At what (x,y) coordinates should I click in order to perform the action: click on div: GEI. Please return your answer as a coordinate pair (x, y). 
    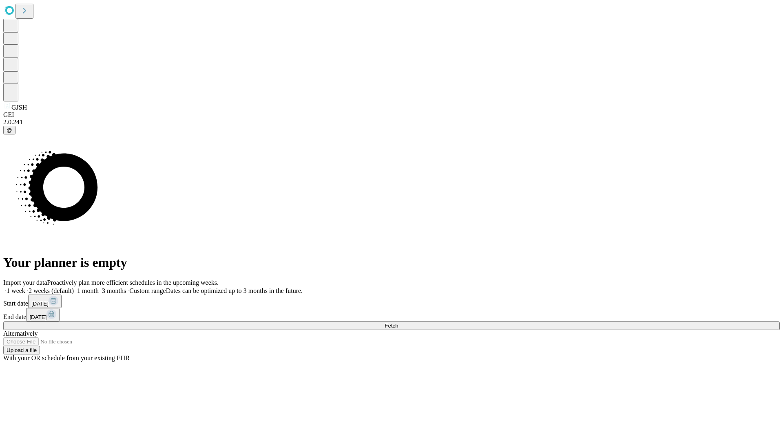
    Looking at the image, I should click on (391, 115).